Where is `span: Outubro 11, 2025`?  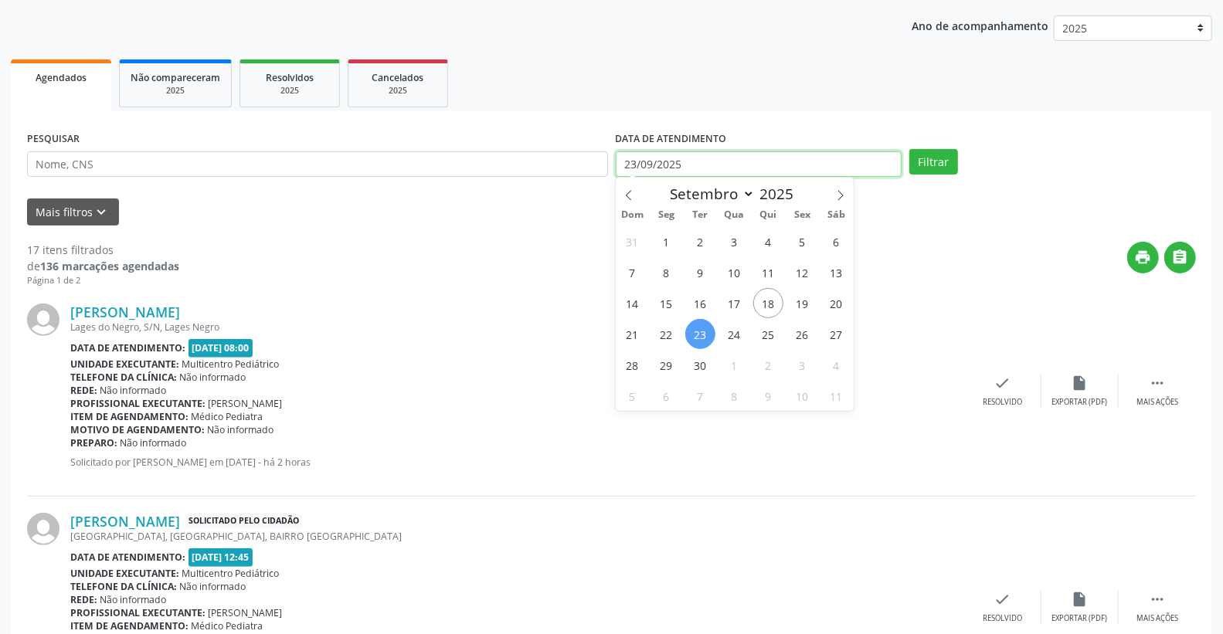
span: Outubro 11, 2025 is located at coordinates (836, 396).